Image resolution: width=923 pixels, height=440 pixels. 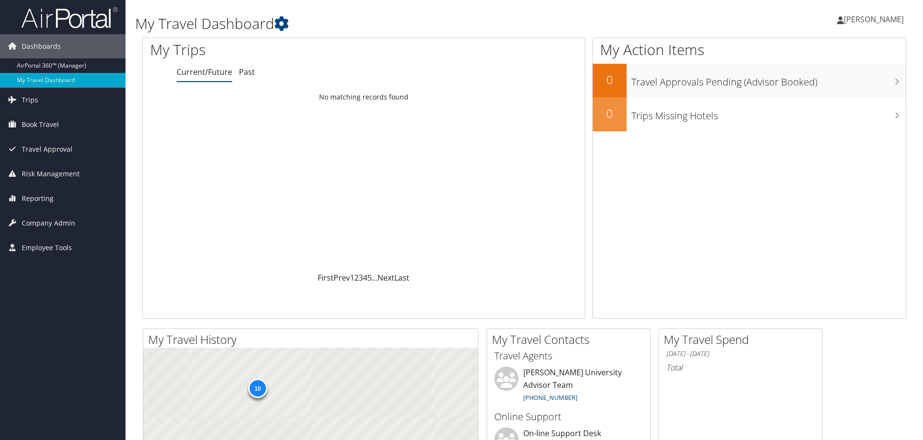 I want to click on a: 5, so click(x=369, y=278).